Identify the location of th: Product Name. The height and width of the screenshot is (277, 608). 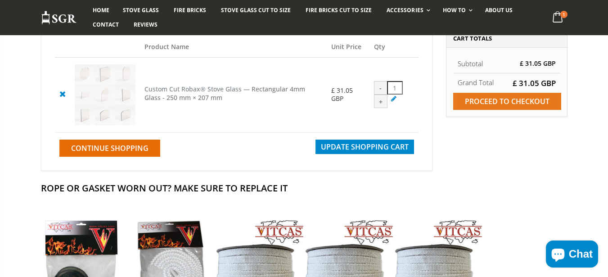
(233, 47).